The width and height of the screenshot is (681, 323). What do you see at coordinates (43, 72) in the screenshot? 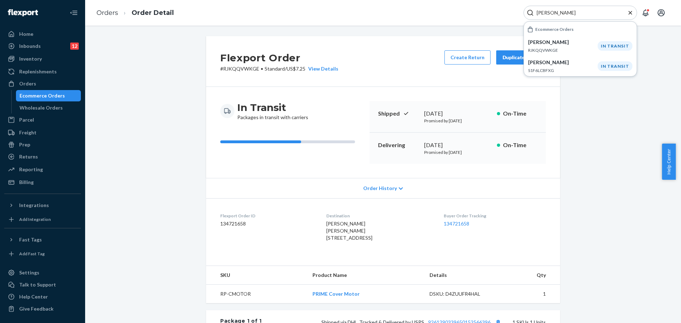
I see `a: Replenishments` at bounding box center [43, 72].